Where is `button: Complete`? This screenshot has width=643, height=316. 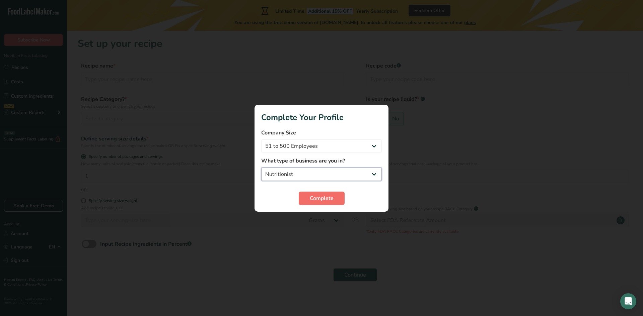
button: Complete is located at coordinates (321, 199).